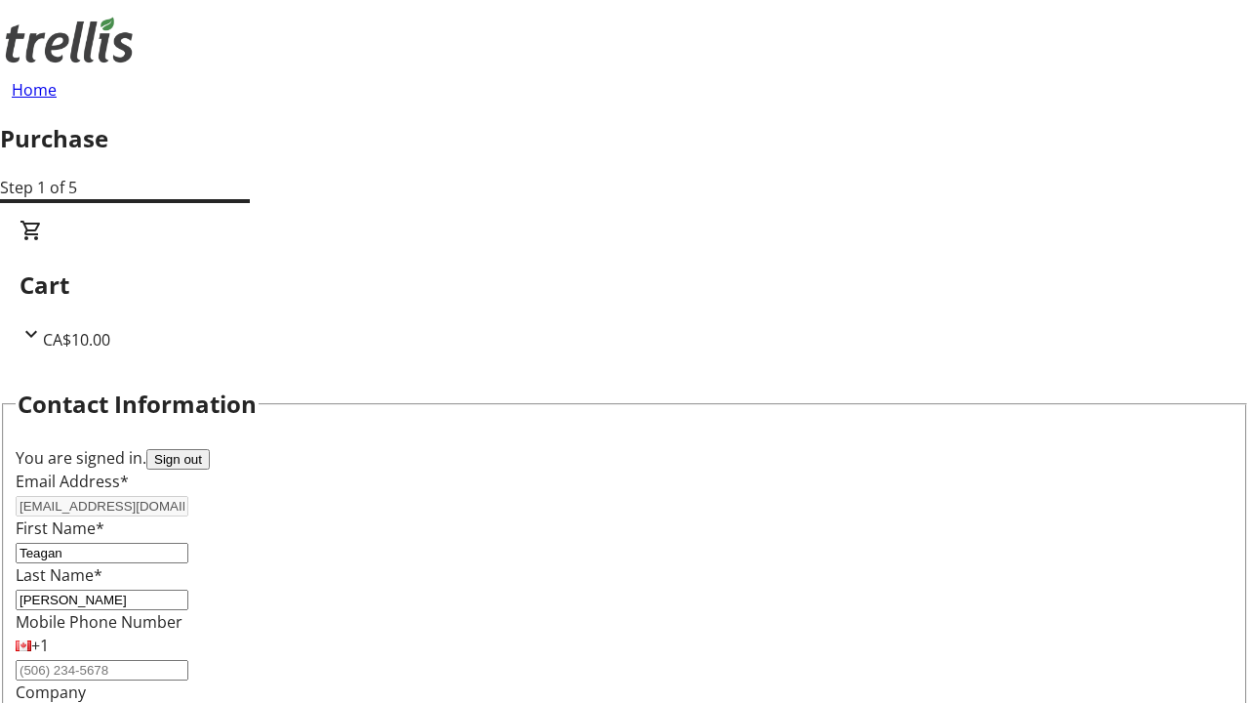 The height and width of the screenshot is (703, 1249). What do you see at coordinates (137, 404) in the screenshot?
I see `h2: Contact Information` at bounding box center [137, 404].